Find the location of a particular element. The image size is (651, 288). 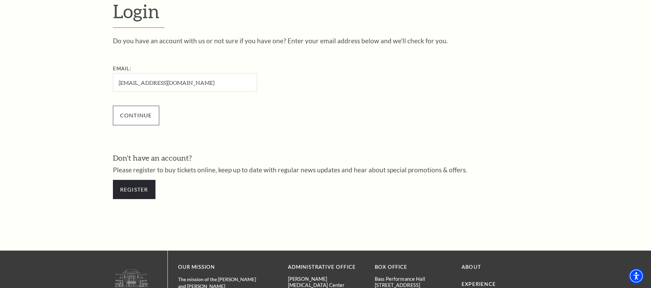

div: Accessibility Menu is located at coordinates (636, 276).